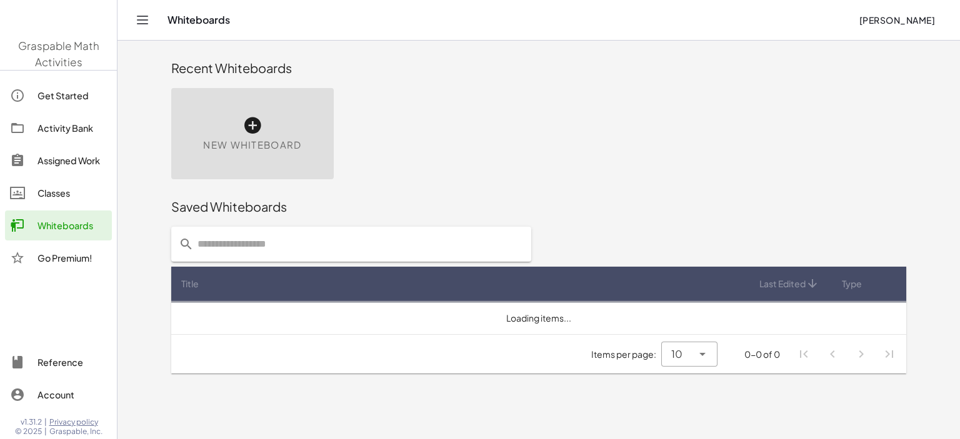  What do you see at coordinates (58, 193) in the screenshot?
I see `a: Classes` at bounding box center [58, 193].